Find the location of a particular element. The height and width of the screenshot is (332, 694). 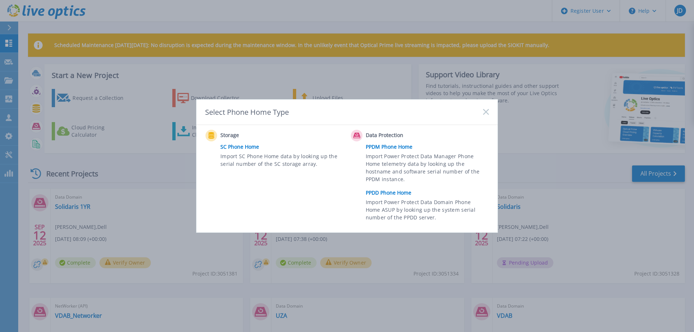

div: Select Phone Home Type is located at coordinates (247, 112).